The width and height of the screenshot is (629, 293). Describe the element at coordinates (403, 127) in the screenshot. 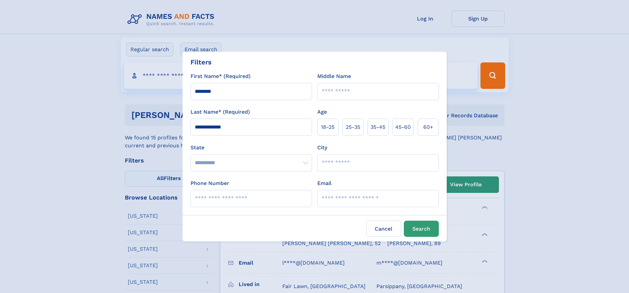

I see `span: 45‑60` at that location.